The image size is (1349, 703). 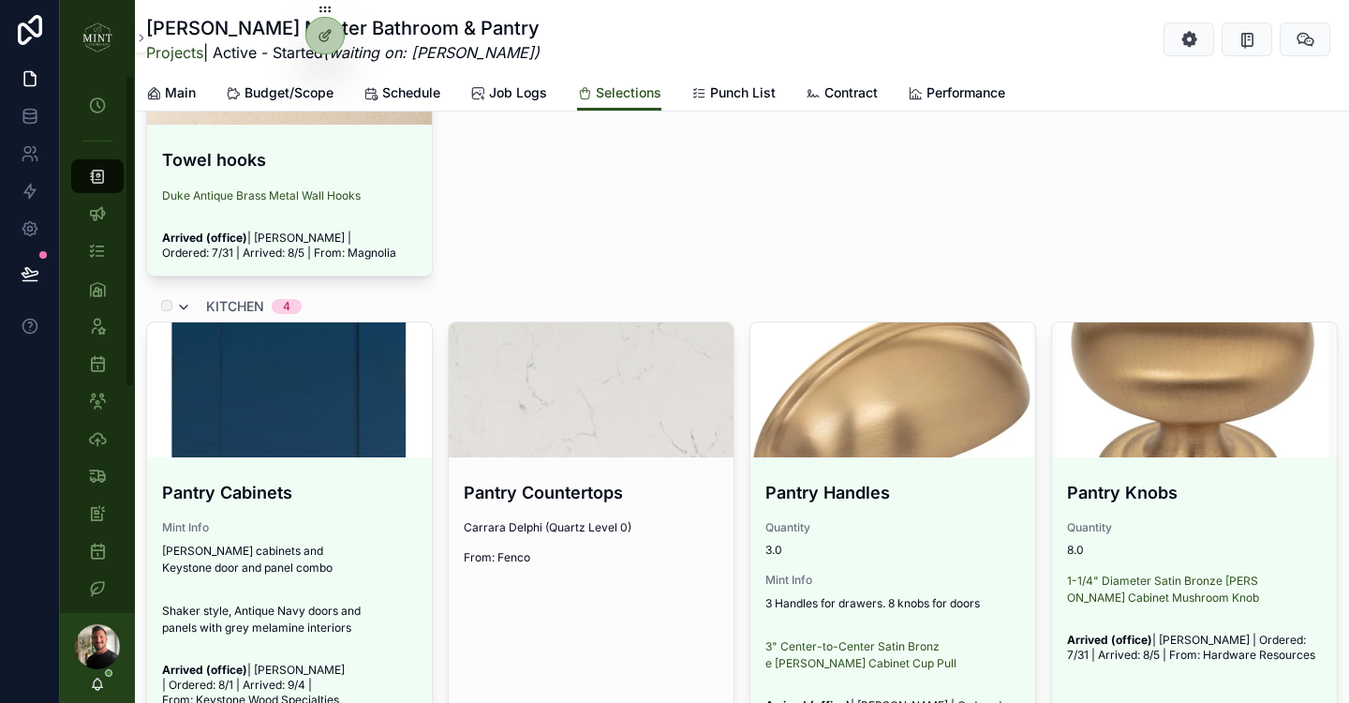 I want to click on a: Contract, so click(x=841, y=95).